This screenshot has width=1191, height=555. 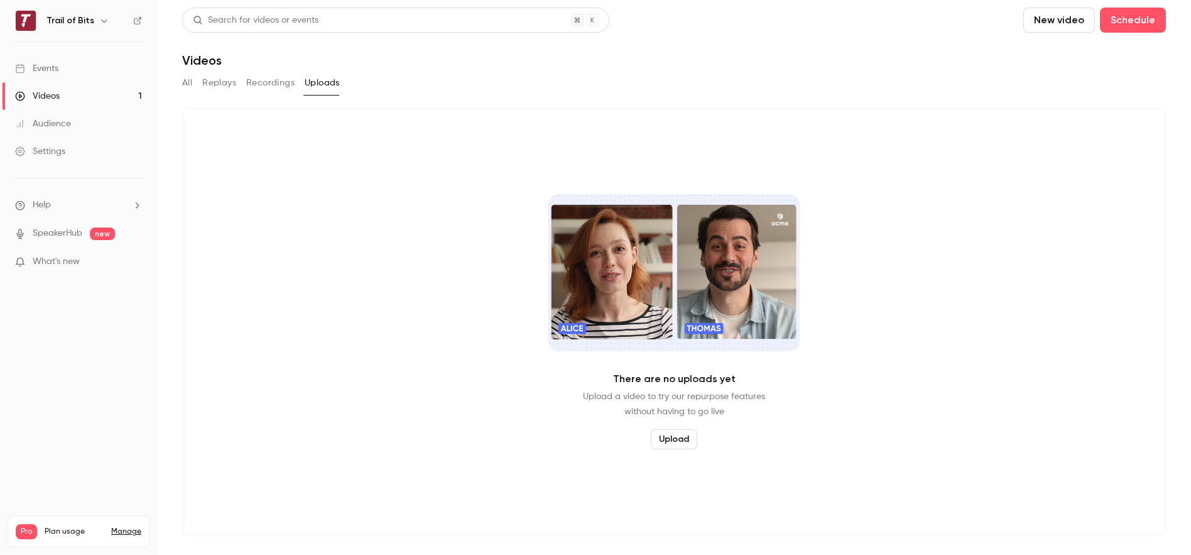 I want to click on span: Plan usage, so click(x=74, y=531).